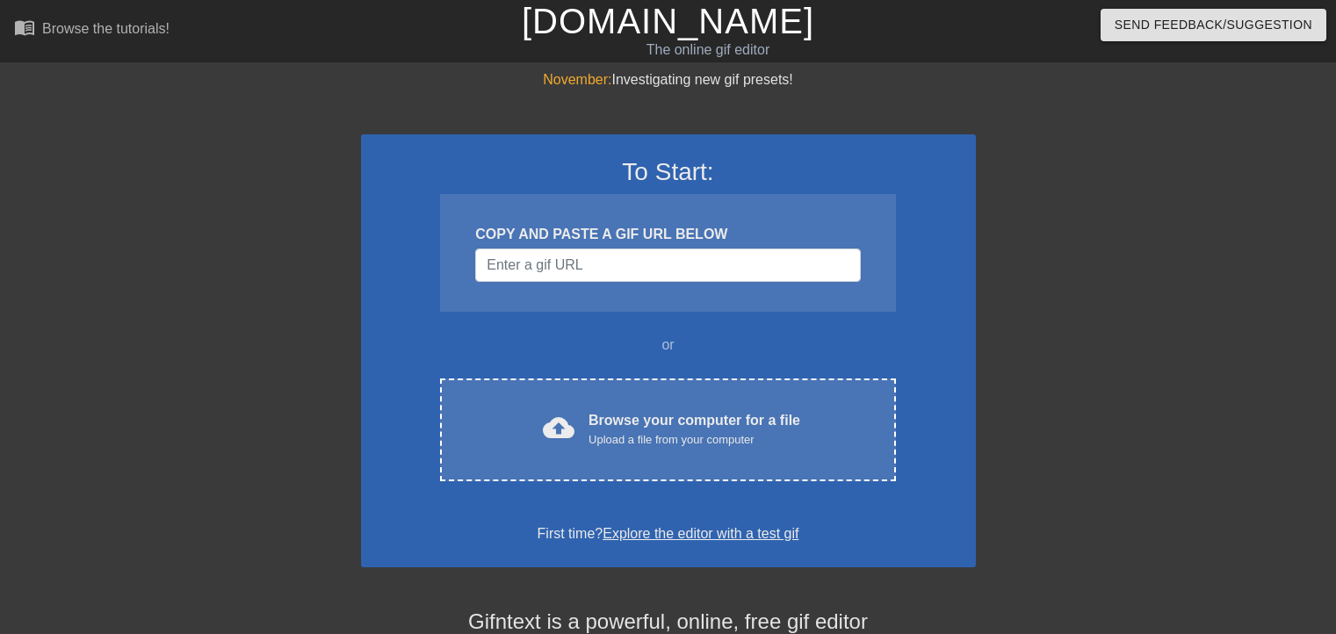  Describe the element at coordinates (669, 172) in the screenshot. I see `h3: To Start:` at that location.